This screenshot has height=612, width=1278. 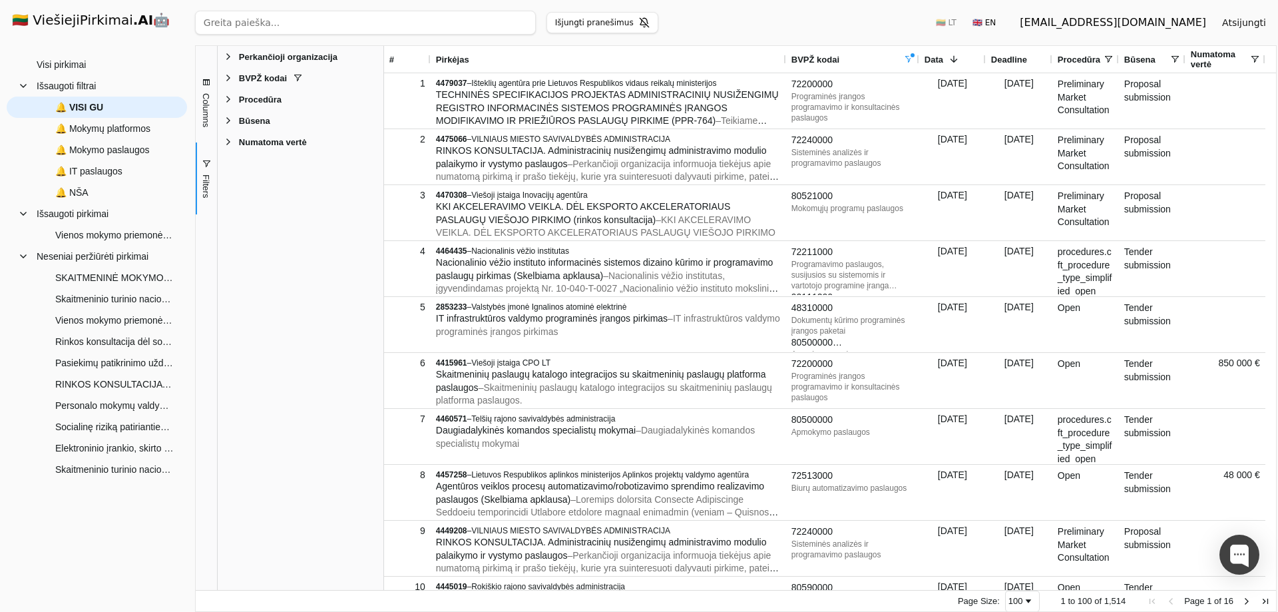 What do you see at coordinates (115, 406) in the screenshot?
I see `span: Personalo mokymų valdymo sistemos nuoma (Supaprastintas atviras konkursas)` at bounding box center [115, 406].